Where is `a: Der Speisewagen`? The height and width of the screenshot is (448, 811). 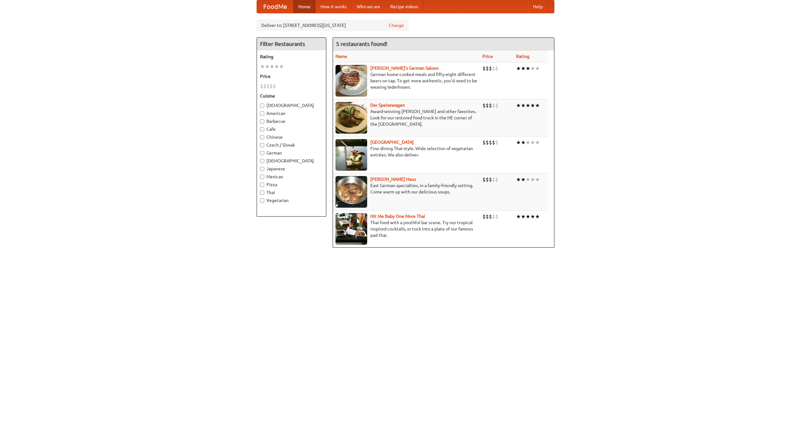
a: Der Speisewagen is located at coordinates (387, 105).